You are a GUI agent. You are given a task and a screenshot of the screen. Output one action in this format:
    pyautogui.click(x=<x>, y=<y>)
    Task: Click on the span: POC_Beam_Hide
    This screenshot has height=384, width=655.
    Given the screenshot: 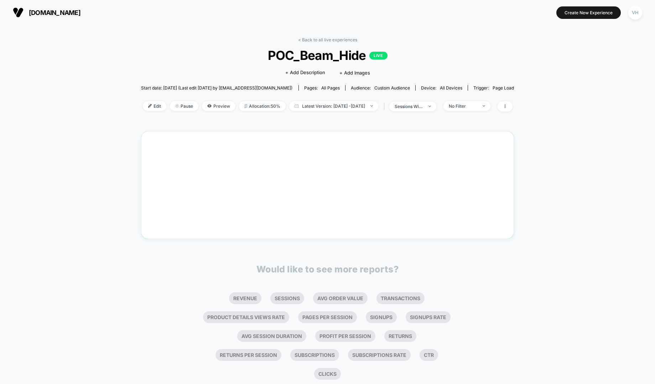 What is the action you would take?
    pyautogui.click(x=327, y=55)
    